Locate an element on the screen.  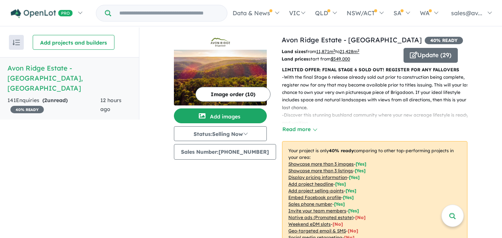
u: Showcase more than 3 listings is located at coordinates (321, 170).